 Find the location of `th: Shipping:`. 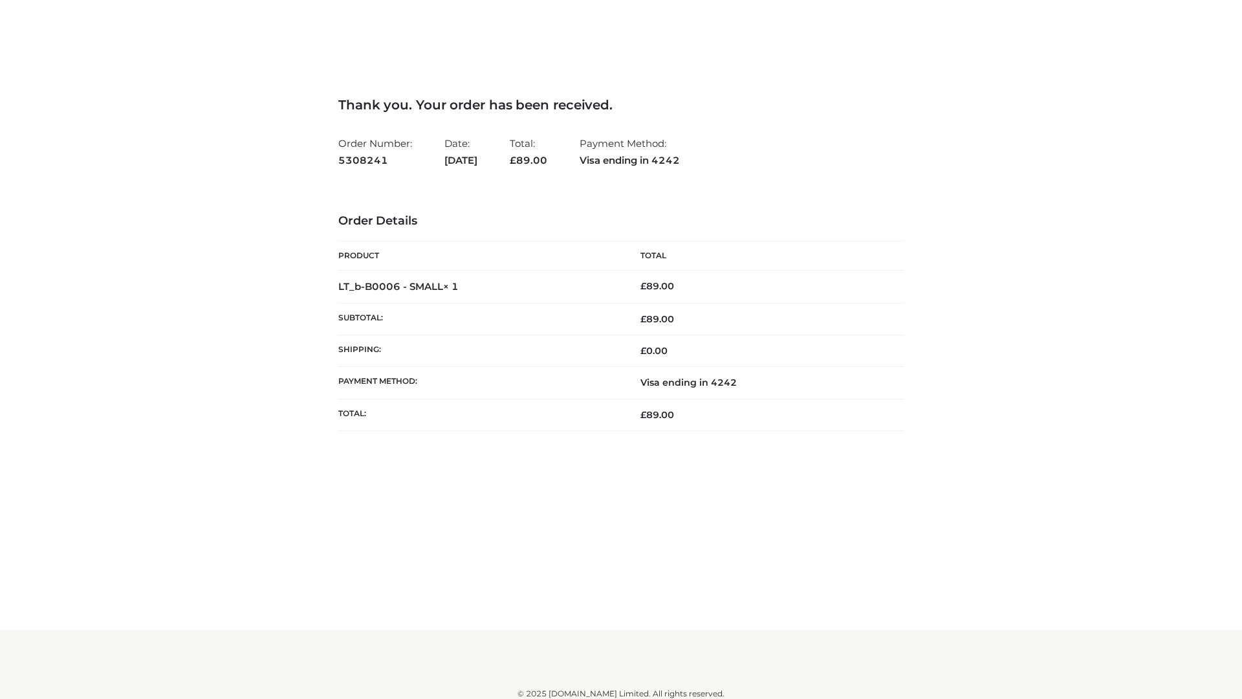

th: Shipping: is located at coordinates (479, 351).